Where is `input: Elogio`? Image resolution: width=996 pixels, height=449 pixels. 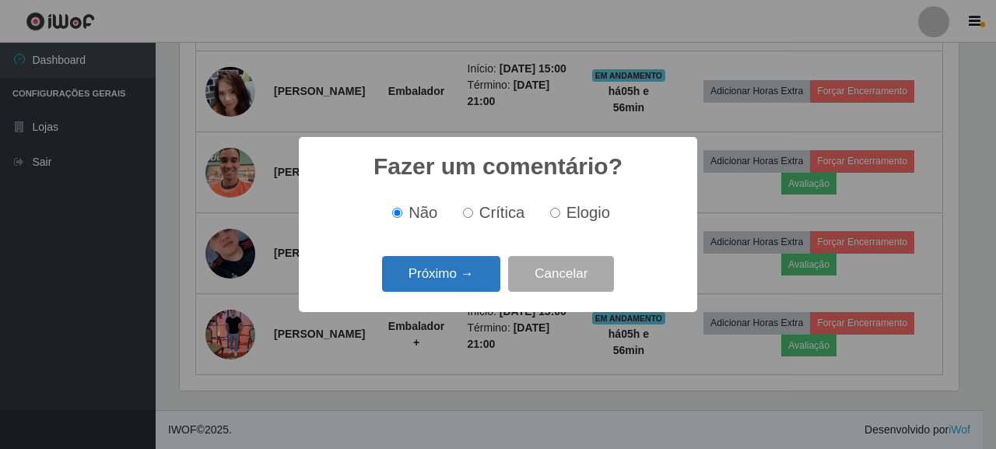
input: Elogio is located at coordinates (555, 213).